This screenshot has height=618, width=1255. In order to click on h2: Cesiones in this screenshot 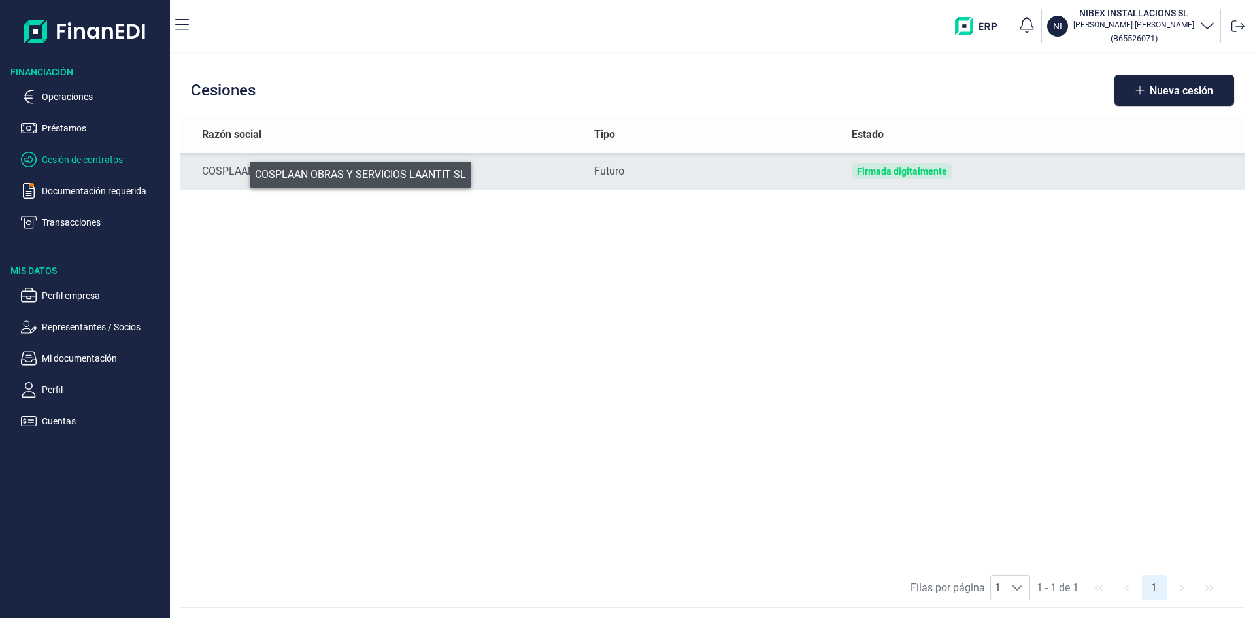, I will do `click(223, 90)`.